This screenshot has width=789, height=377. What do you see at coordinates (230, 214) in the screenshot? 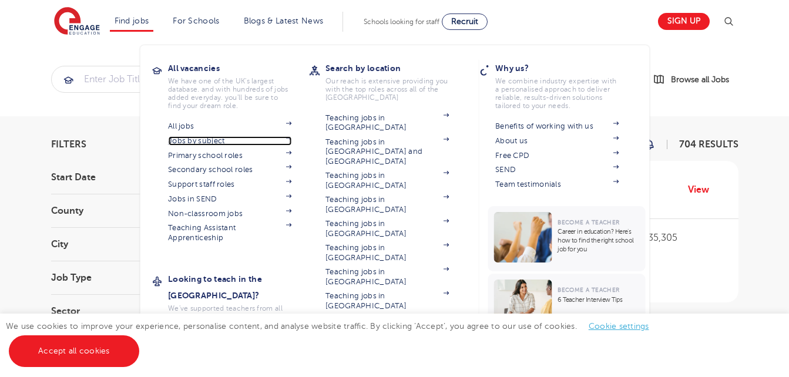
I see `a: Non-classroom jobs` at bounding box center [230, 214].